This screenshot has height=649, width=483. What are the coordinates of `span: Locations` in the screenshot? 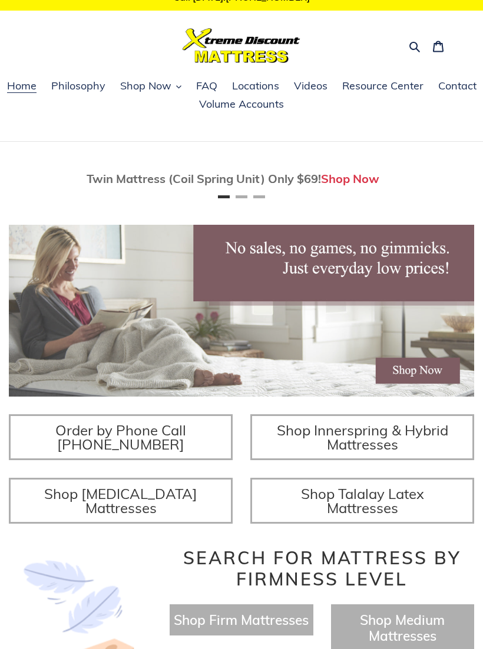 It's located at (256, 87).